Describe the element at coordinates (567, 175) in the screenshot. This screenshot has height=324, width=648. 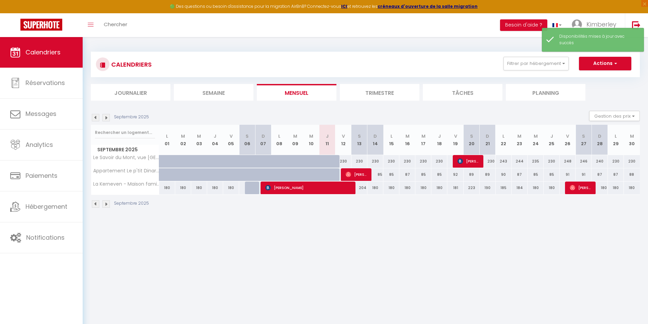
I see `div: 91` at that location.